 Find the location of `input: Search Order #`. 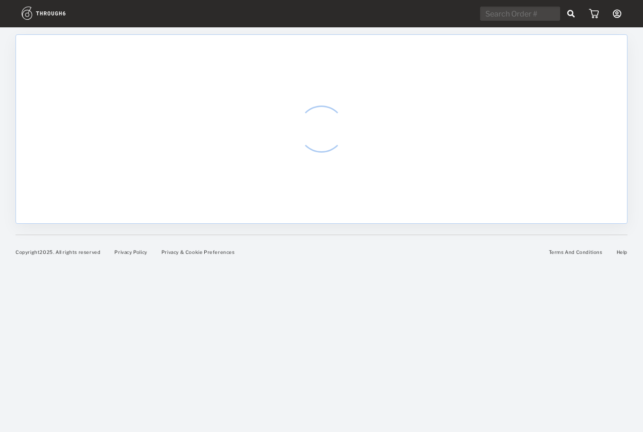

input: Search Order # is located at coordinates (520, 14).